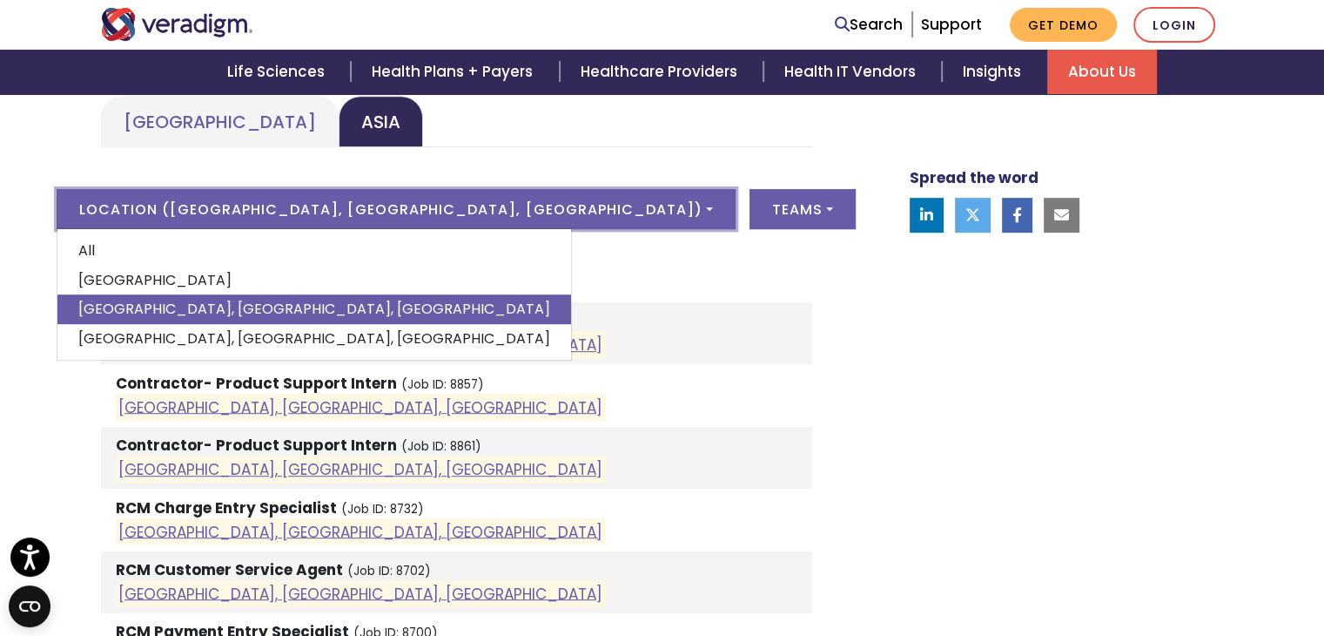 This screenshot has height=636, width=1324. I want to click on small: (Job ID: 8702), so click(389, 570).